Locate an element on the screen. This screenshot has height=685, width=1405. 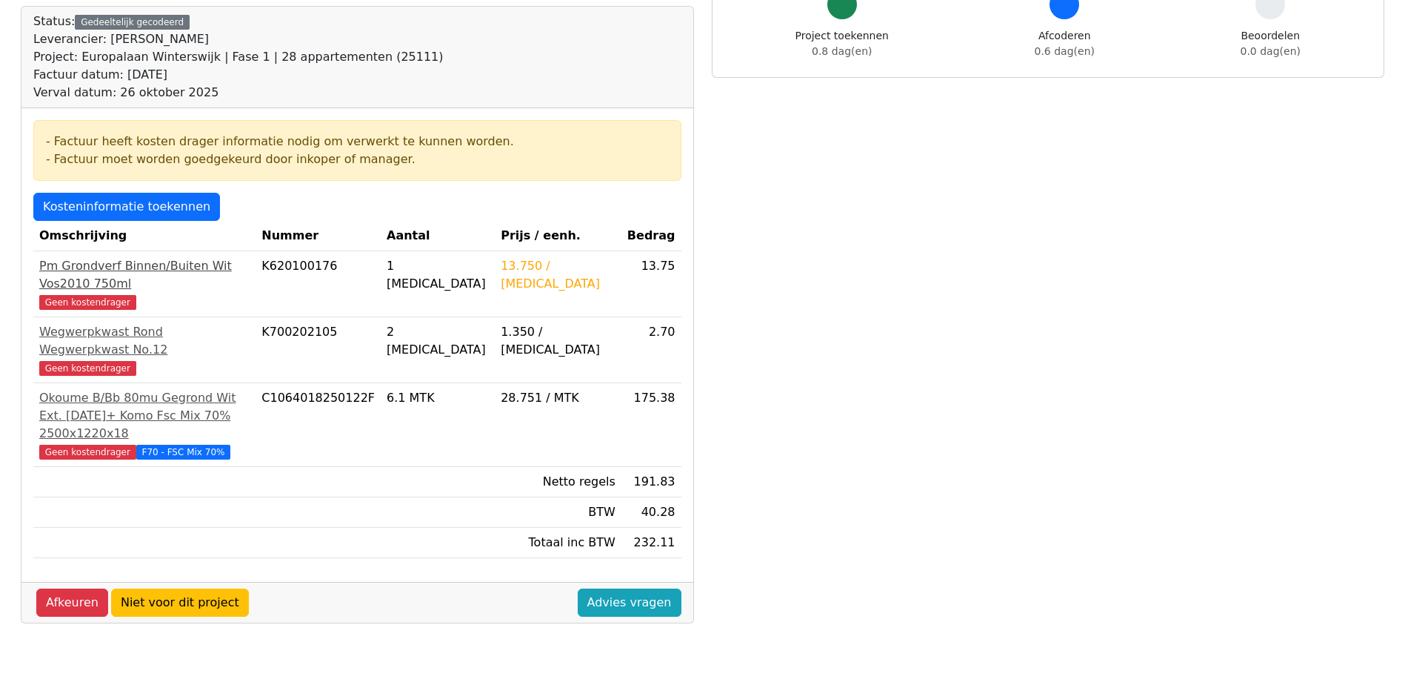
span: 0.0 dag(en) is located at coordinates (1271, 51).